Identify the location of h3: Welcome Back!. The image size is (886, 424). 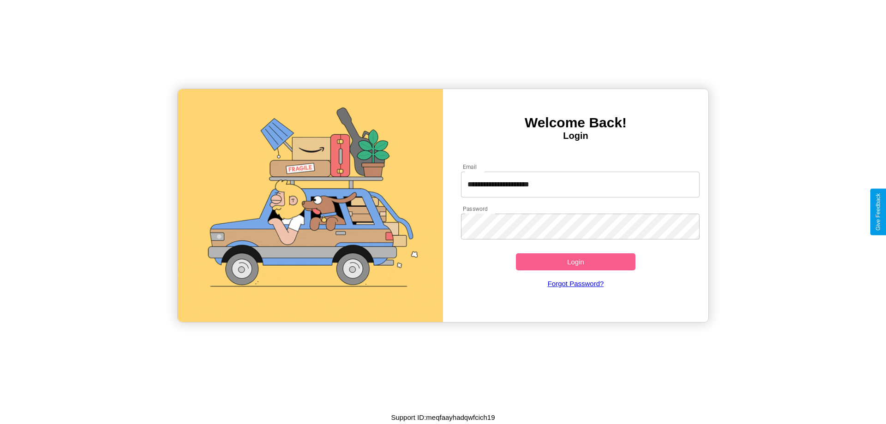
(575, 123).